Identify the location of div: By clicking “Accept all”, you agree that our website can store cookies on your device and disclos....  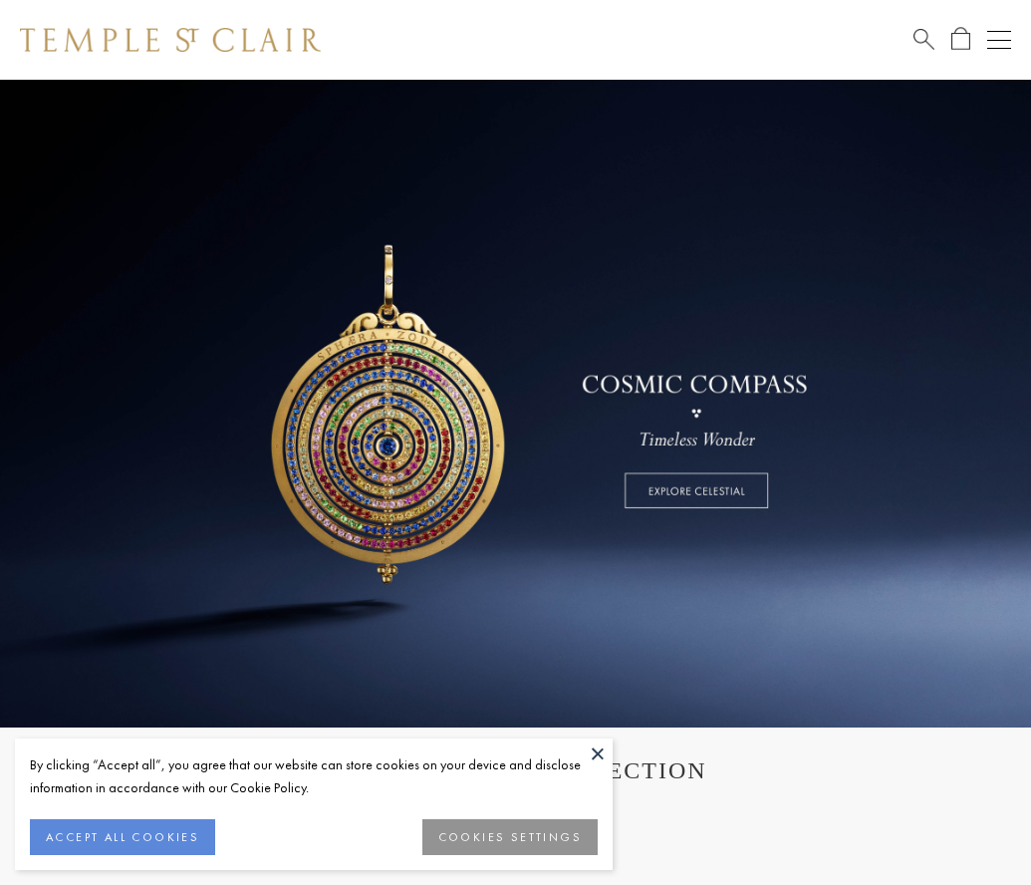
(314, 776).